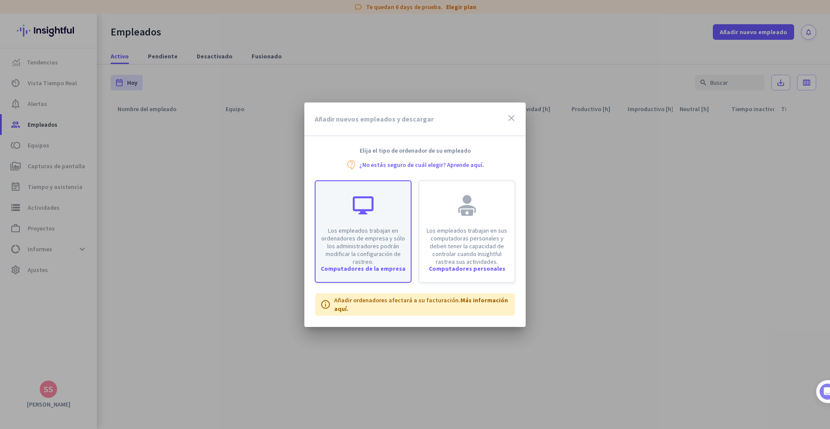 This screenshot has height=429, width=830. Describe the element at coordinates (363, 246) in the screenshot. I see `p: Los empleados trabajan en ordenadores de empresa y sólo los administradores podrán modificar la c...` at that location.